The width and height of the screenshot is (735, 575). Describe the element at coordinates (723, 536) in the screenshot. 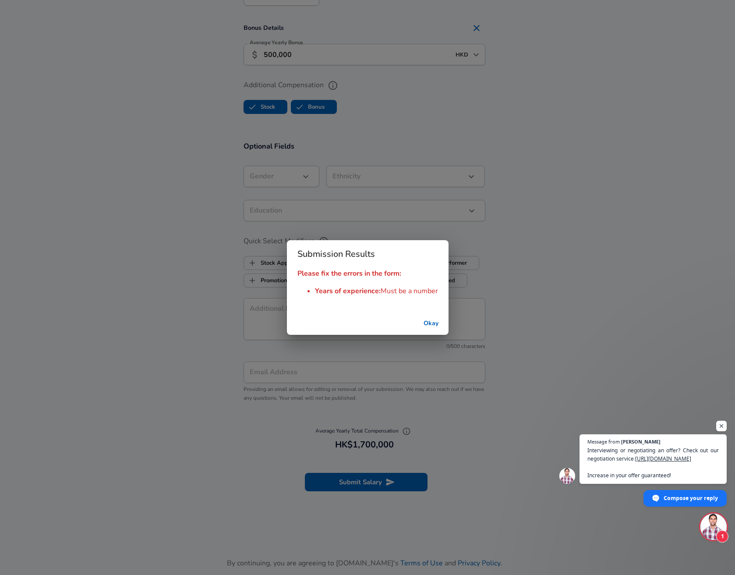

I see `span: 1` at that location.